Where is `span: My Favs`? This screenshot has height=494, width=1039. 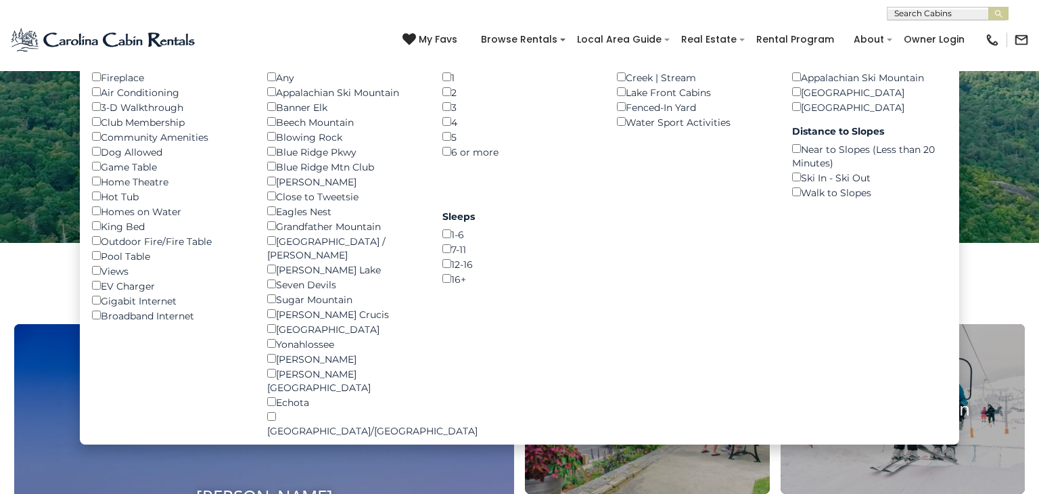 span: My Favs is located at coordinates (438, 39).